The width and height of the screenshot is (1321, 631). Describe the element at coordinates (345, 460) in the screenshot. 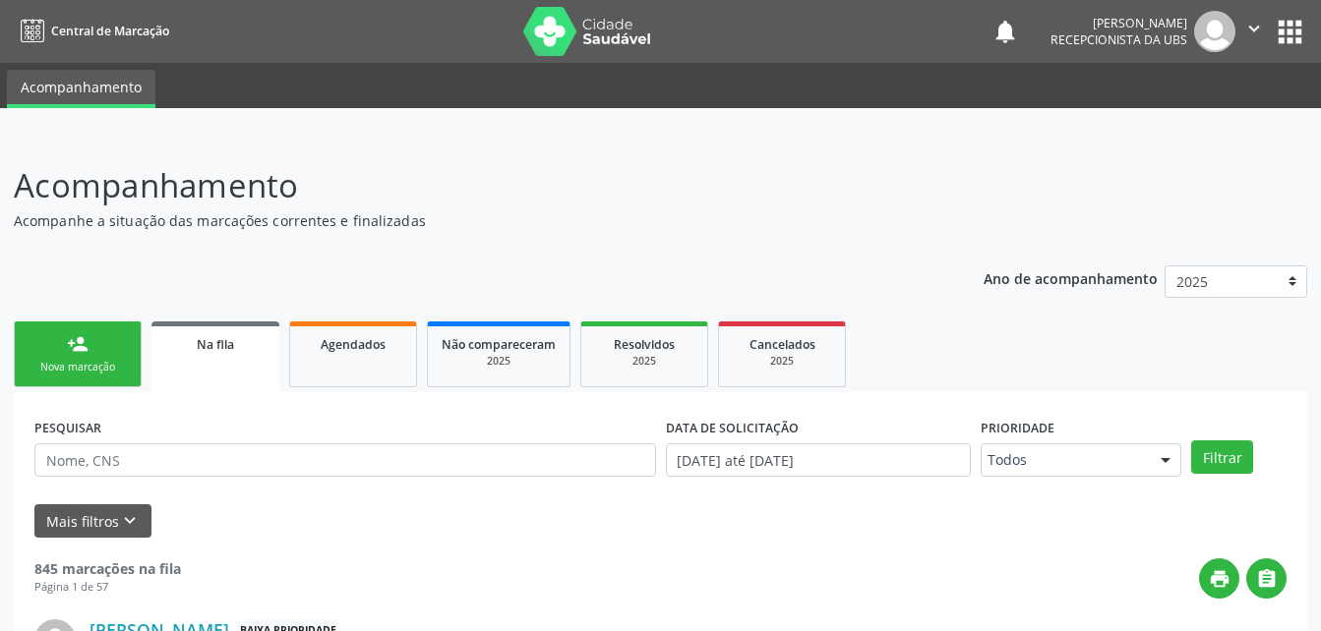

I see `input: Nome, CNS` at that location.